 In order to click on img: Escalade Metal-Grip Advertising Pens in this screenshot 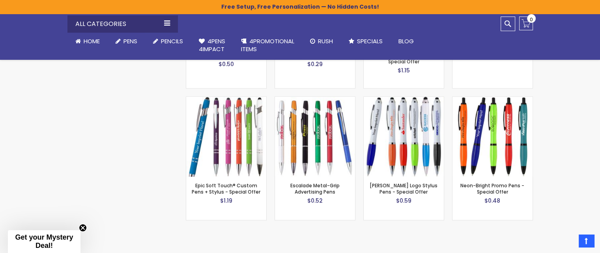, I will do `click(315, 137)`.